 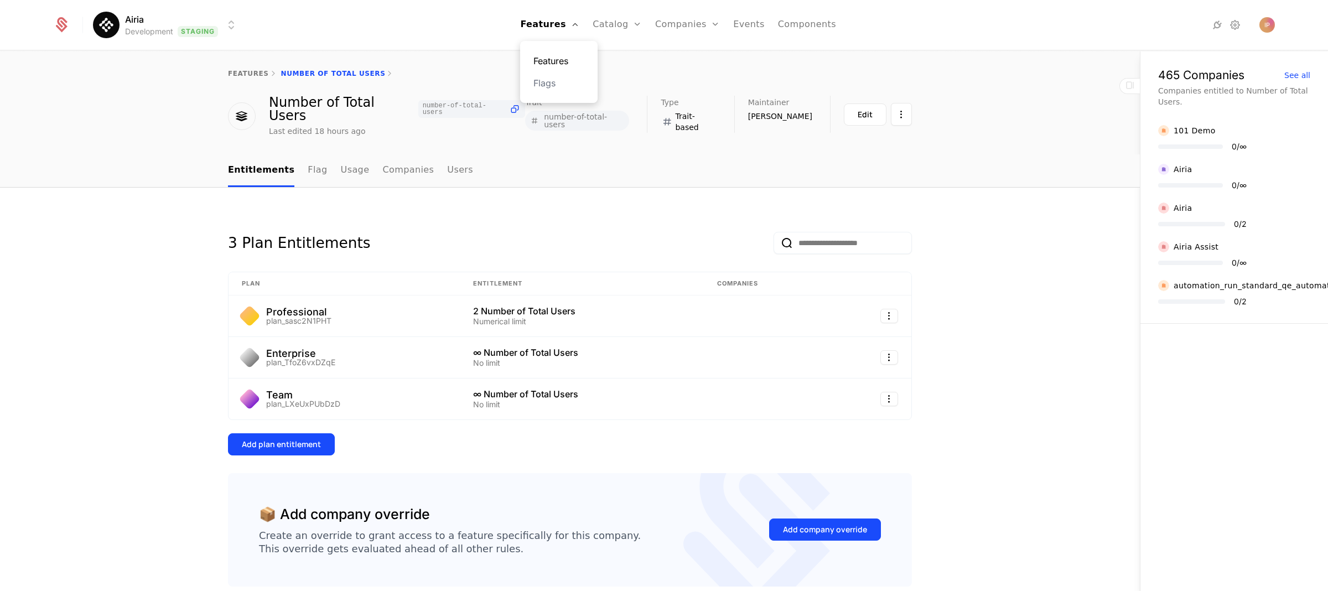 What do you see at coordinates (1234, 96) in the screenshot?
I see `div: Companies entitled to Number of Total Users.` at bounding box center [1234, 96].